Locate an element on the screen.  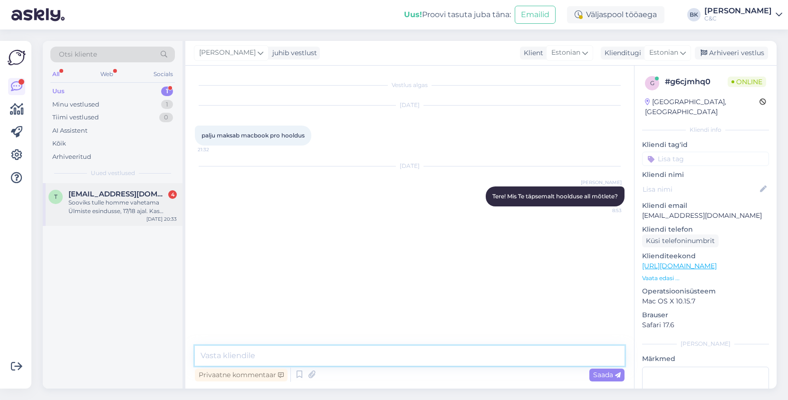
div: # g6cjmhq0 is located at coordinates (696, 82).